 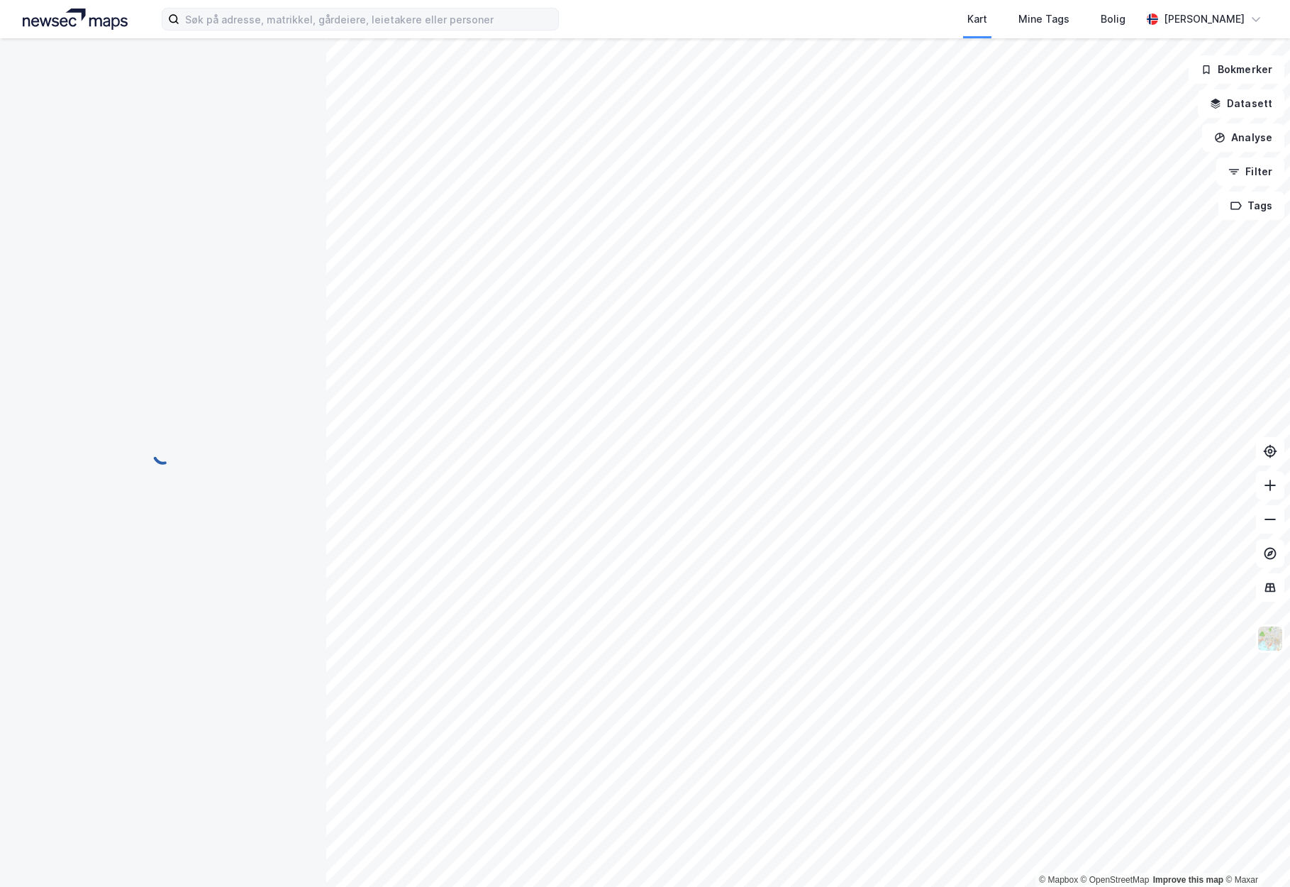 I want to click on a: OpenStreetMap, so click(x=1115, y=879).